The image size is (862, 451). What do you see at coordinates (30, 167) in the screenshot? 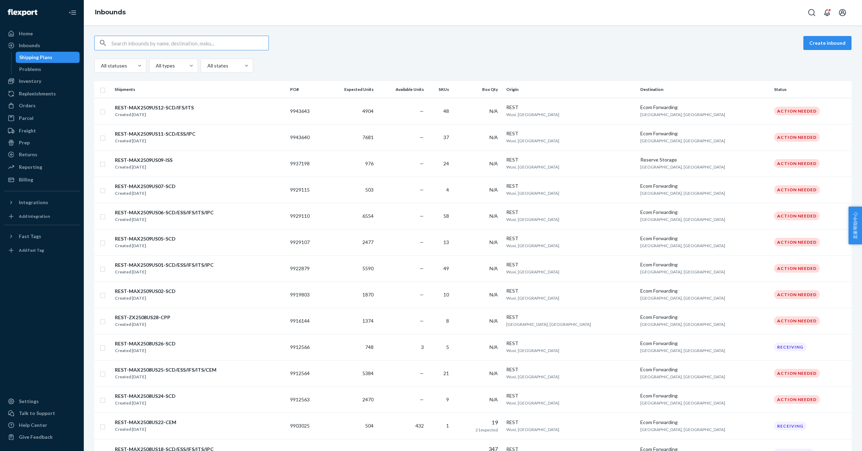
I see `div: Reporting` at bounding box center [30, 167].